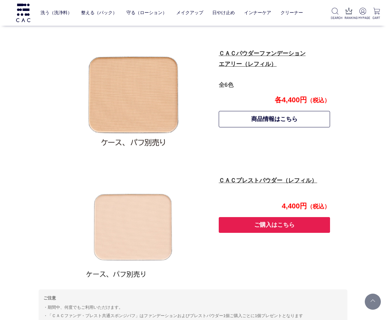 This screenshot has width=386, height=320. Describe the element at coordinates (275, 119) in the screenshot. I see `a: 商品情報はこちら` at that location.